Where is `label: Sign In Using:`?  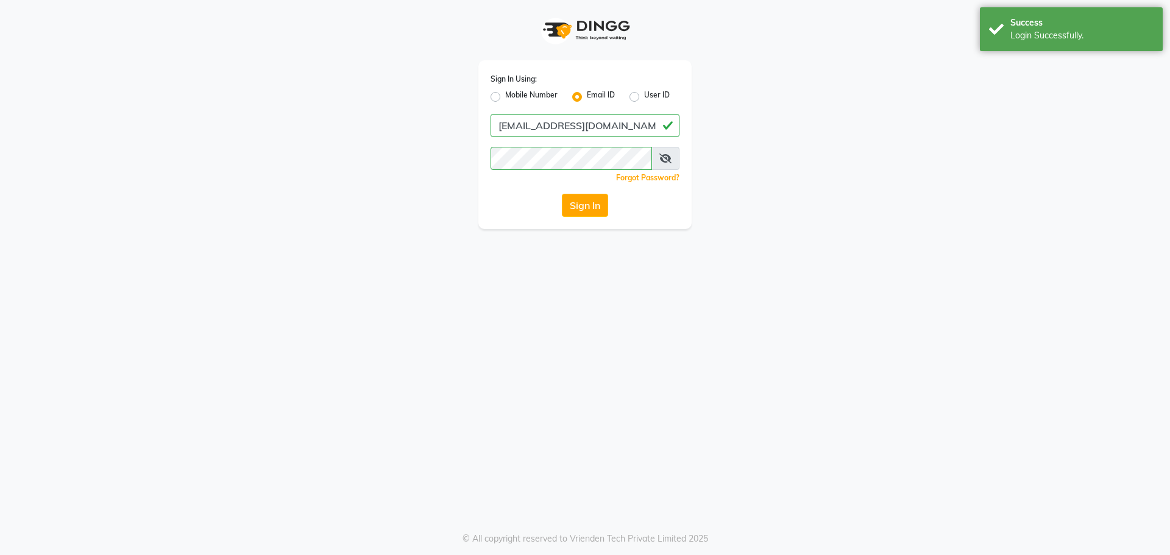
label: Sign In Using: is located at coordinates (514, 79).